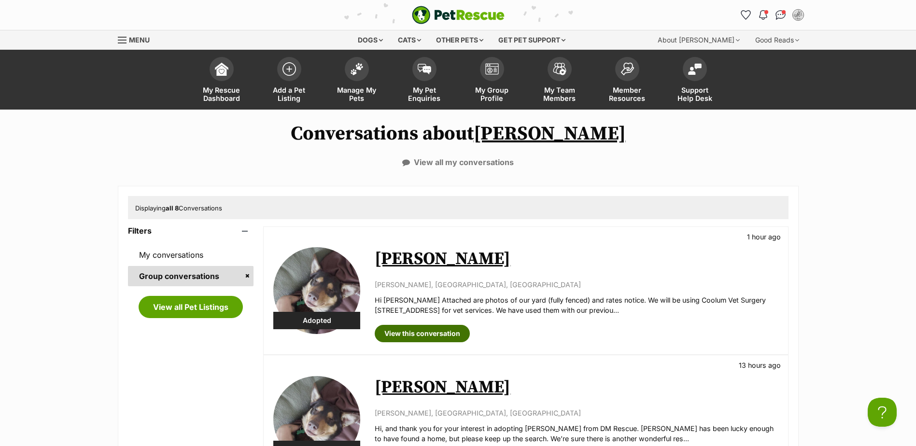 The width and height of the screenshot is (916, 446). What do you see at coordinates (289, 69) in the screenshot?
I see `img: add-pet-listing-icon-0afa8454b4691262ce3f59096e99ab1cd57d4a30225e0717b998d2c9b9846f56.svg` at bounding box center [289, 69].